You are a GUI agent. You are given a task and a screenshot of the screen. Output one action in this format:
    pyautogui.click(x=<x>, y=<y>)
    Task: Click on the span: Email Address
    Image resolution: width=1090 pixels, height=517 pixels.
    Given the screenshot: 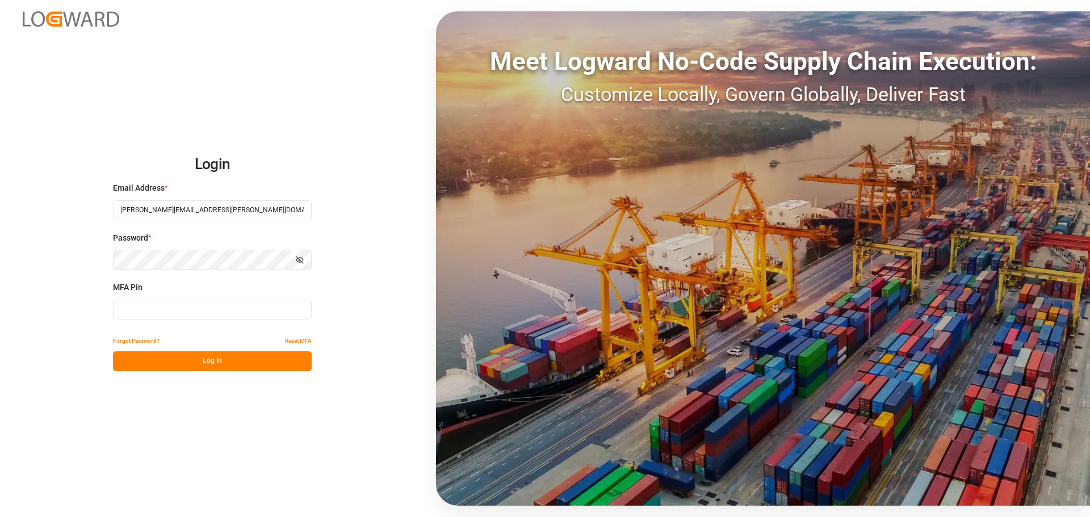 What is the action you would take?
    pyautogui.click(x=139, y=188)
    